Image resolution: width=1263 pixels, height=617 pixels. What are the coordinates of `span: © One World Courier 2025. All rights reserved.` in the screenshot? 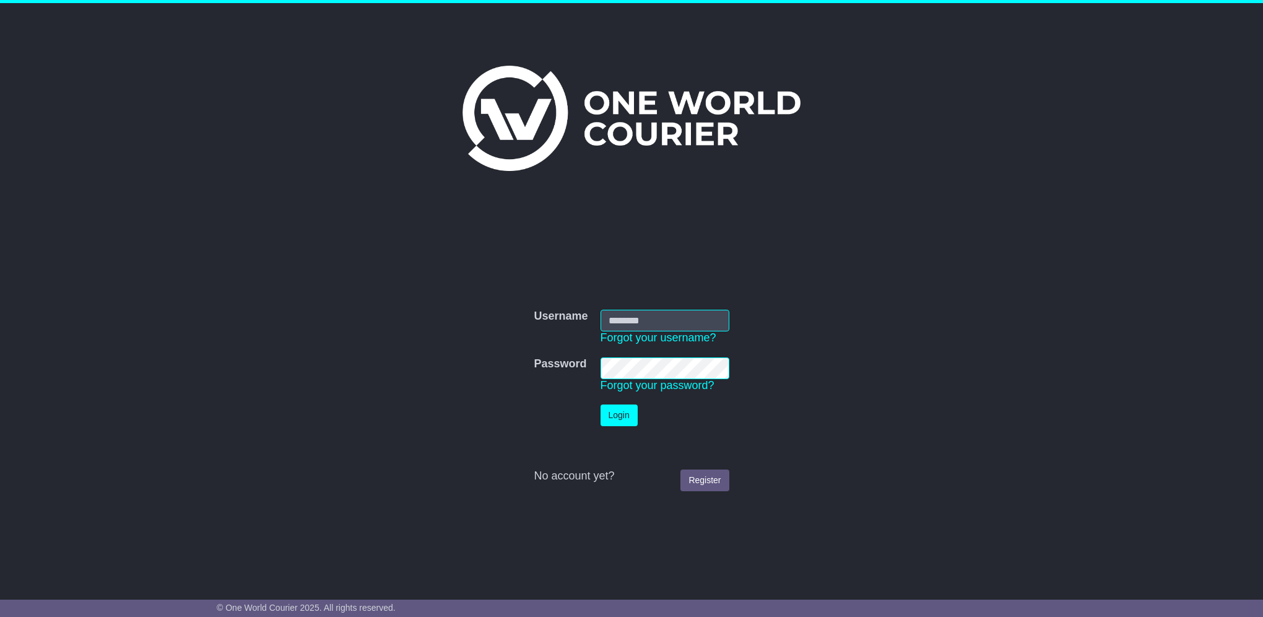 It's located at (306, 607).